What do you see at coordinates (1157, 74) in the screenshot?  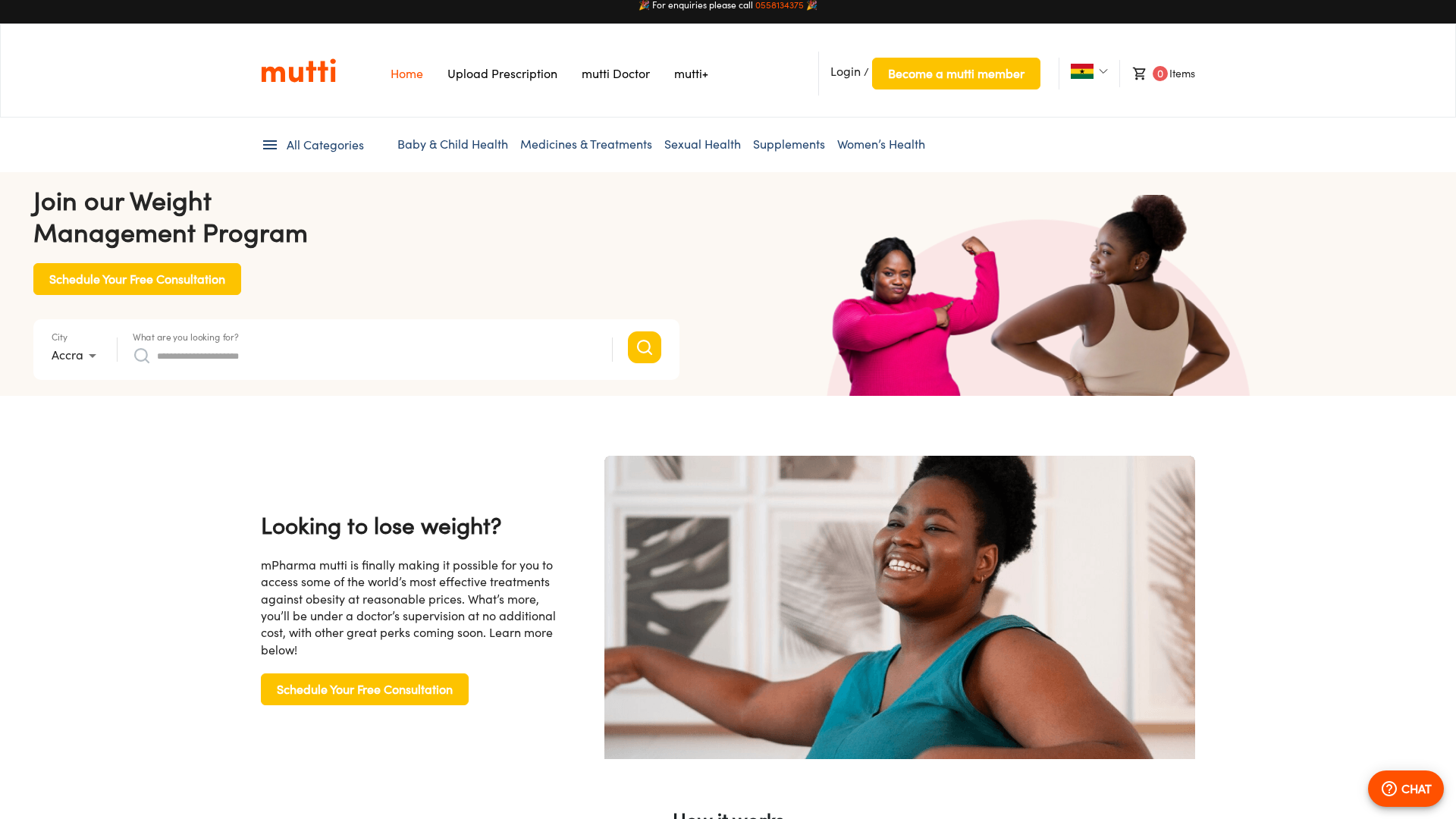 I see `li: Items` at bounding box center [1157, 74].